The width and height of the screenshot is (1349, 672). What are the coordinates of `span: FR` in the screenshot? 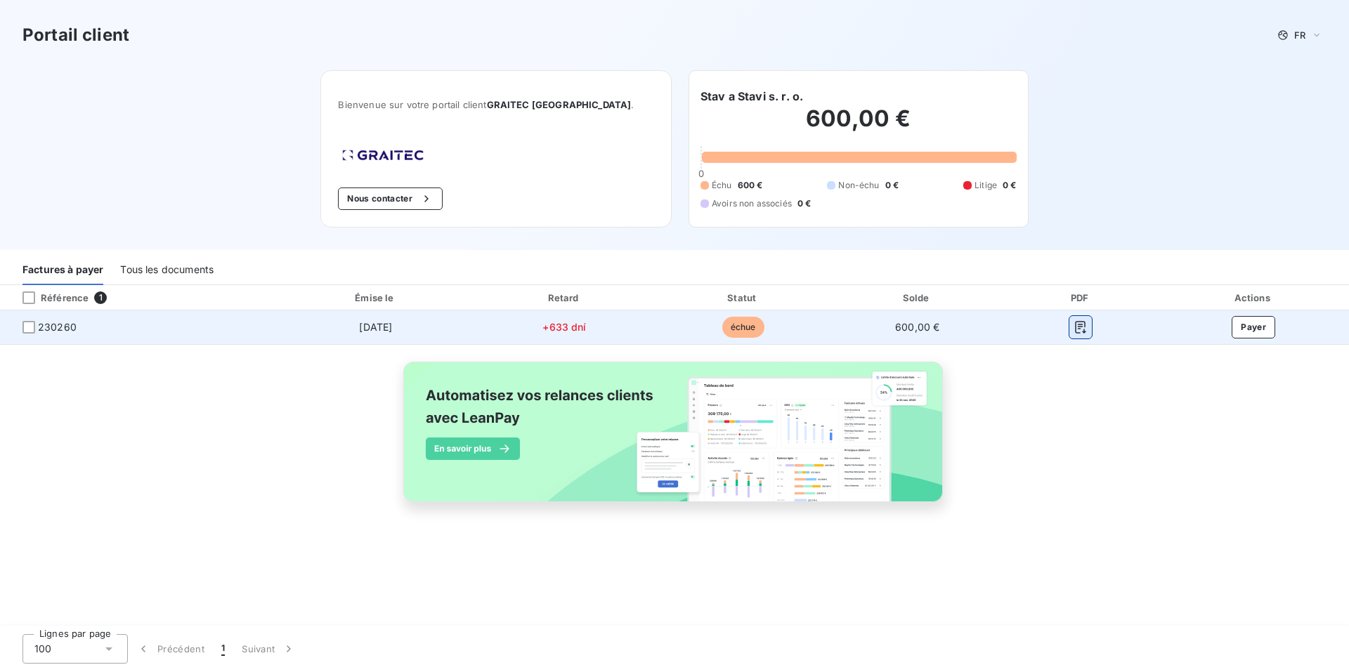 It's located at (1300, 35).